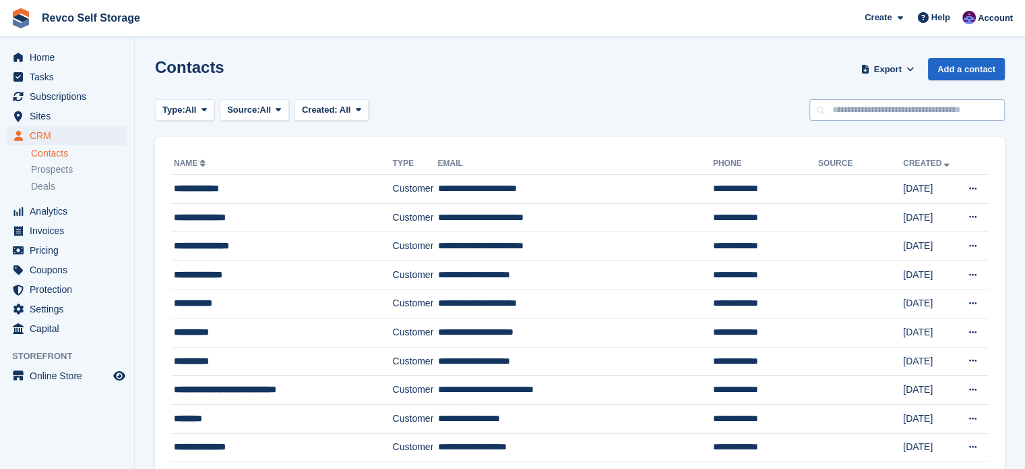 The height and width of the screenshot is (469, 1025). I want to click on span: Home, so click(70, 57).